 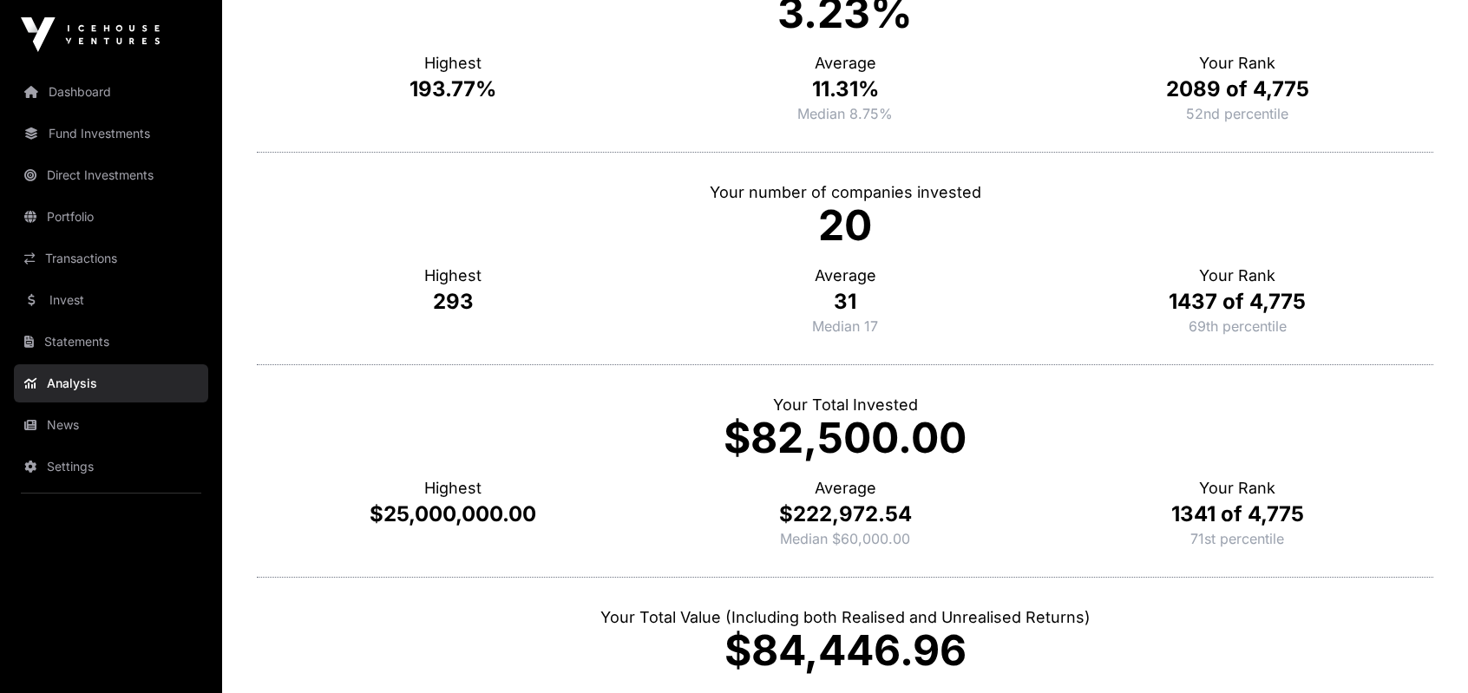 What do you see at coordinates (845, 226) in the screenshot?
I see `p: 20` at bounding box center [845, 226].